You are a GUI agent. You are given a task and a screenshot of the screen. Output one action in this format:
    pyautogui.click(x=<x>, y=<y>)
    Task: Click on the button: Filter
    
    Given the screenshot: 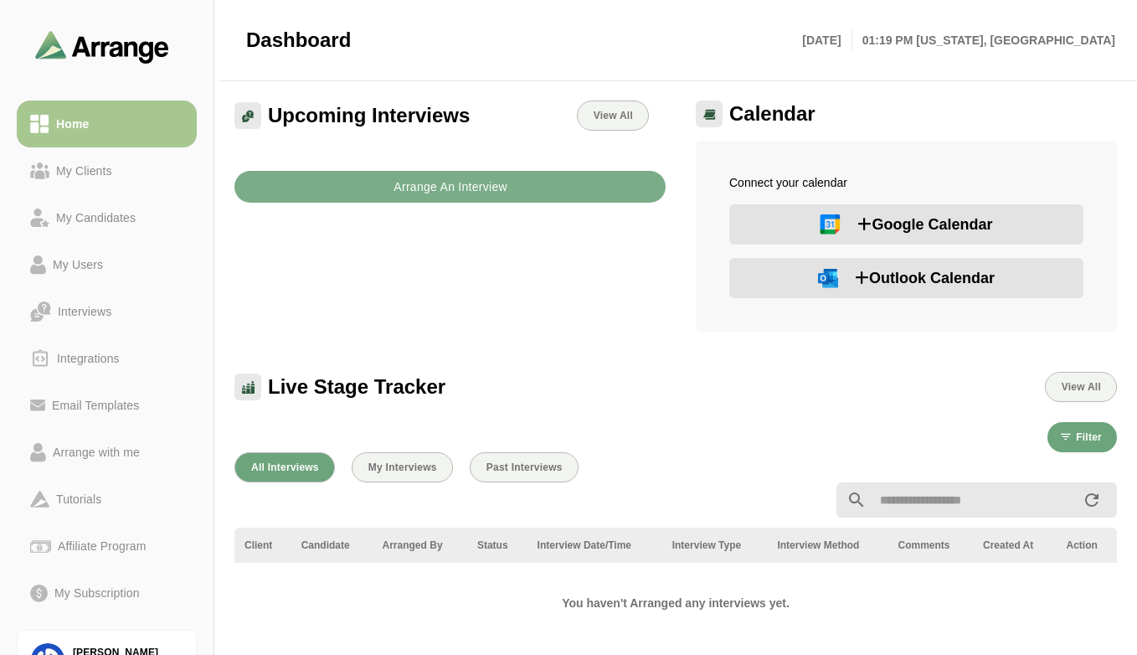 What is the action you would take?
    pyautogui.click(x=1082, y=437)
    